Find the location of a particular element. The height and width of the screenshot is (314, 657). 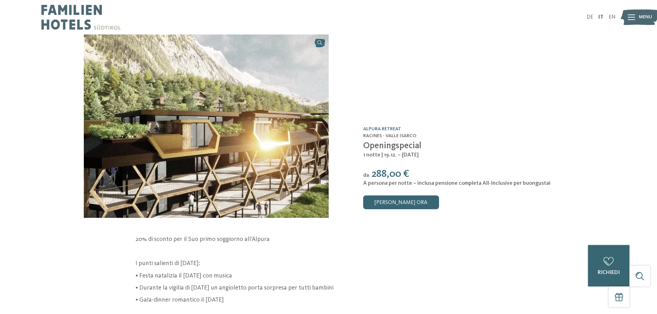

a: DE is located at coordinates (589, 17).